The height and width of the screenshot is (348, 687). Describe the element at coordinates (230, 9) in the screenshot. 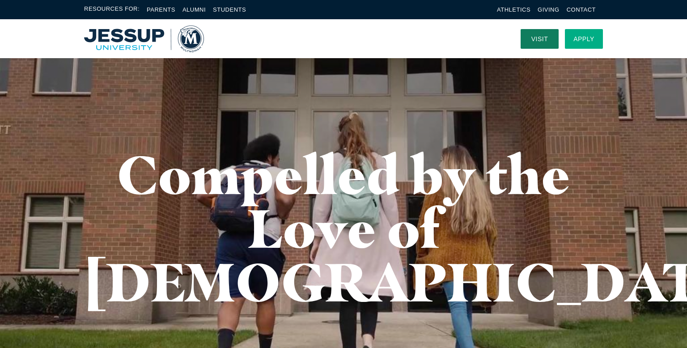

I see `a: Students` at that location.